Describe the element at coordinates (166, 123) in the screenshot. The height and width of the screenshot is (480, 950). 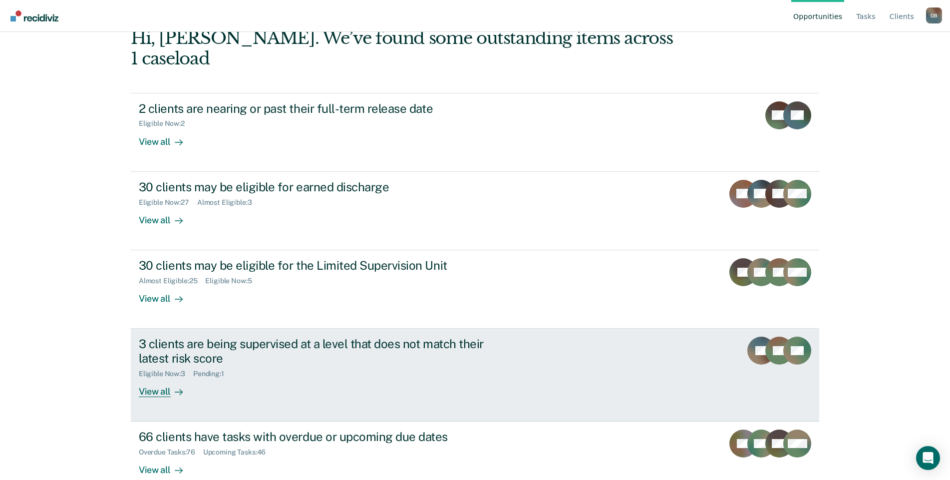
I see `div: Eligible Now : 2` at that location.